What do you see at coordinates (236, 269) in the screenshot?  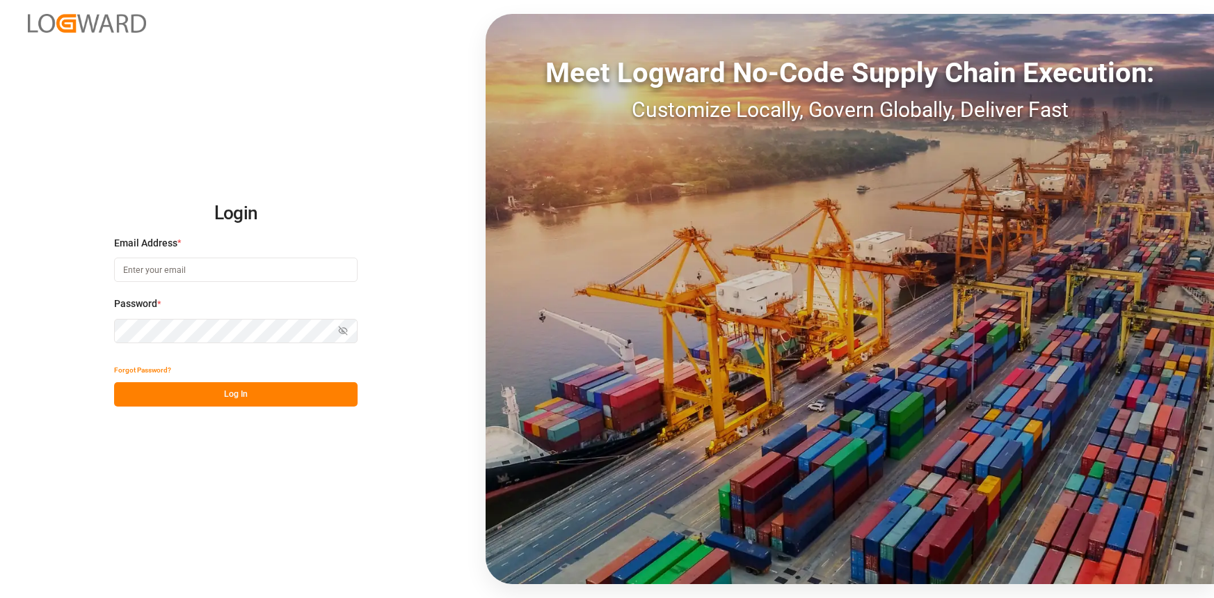 I see `input: Enter your email` at bounding box center [236, 269].